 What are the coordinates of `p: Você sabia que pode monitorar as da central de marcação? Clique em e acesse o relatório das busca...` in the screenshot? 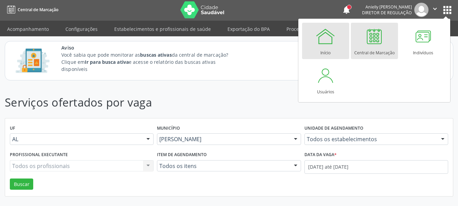 It's located at (151, 62).